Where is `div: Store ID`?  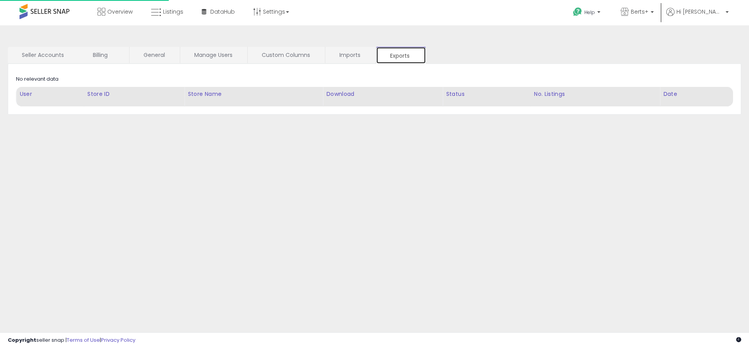 div: Store ID is located at coordinates (134, 94).